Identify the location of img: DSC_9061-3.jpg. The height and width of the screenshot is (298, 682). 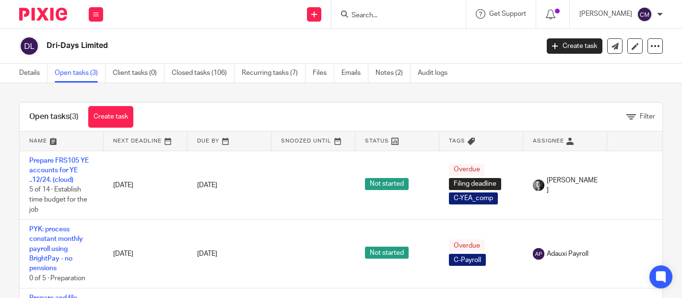
(539, 185).